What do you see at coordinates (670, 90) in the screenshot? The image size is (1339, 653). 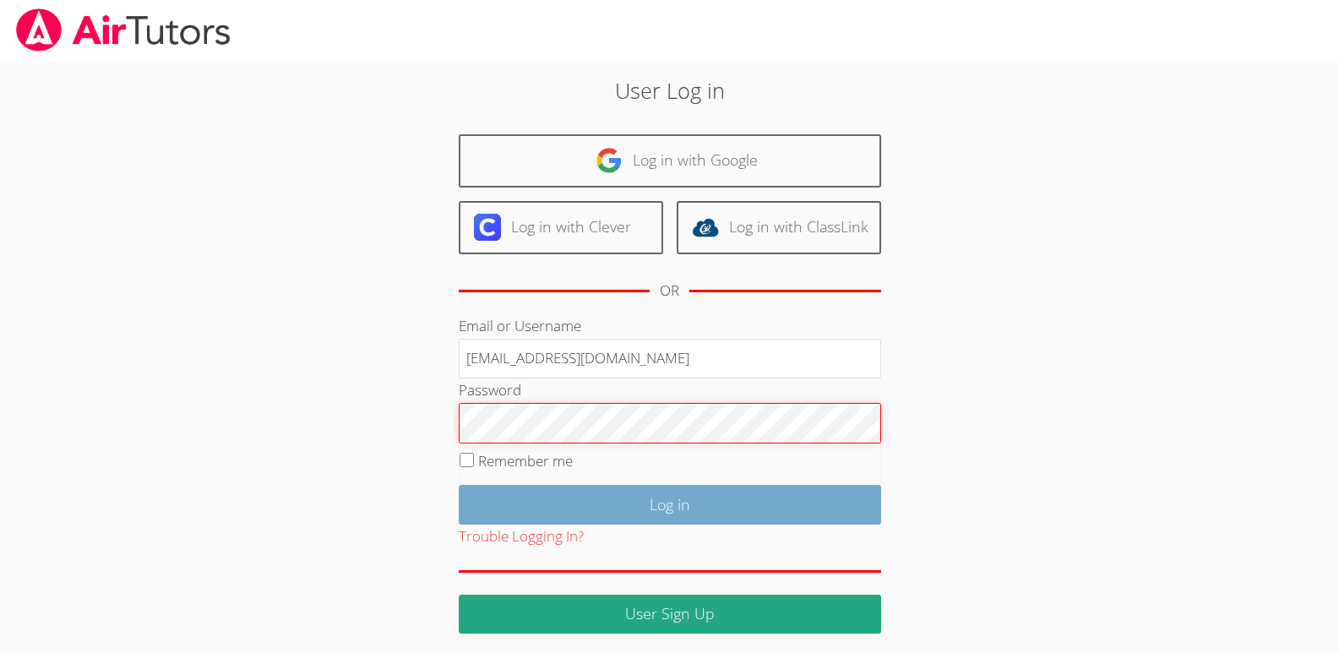 I see `h2: User Log in` at bounding box center [670, 90].